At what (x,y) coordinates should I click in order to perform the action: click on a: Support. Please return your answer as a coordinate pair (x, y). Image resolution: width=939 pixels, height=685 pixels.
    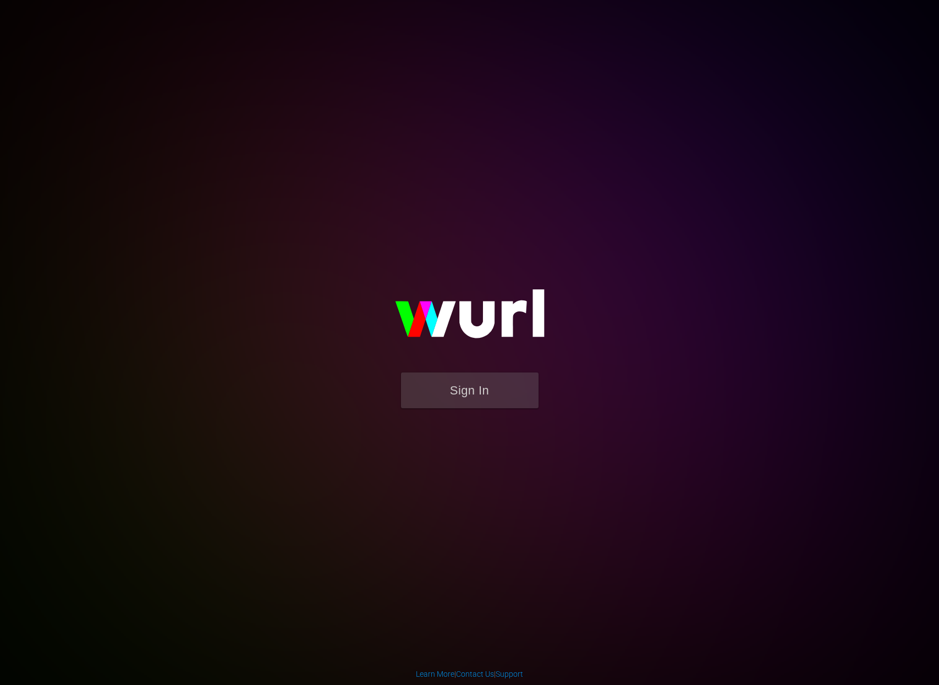
    Looking at the image, I should click on (510, 674).